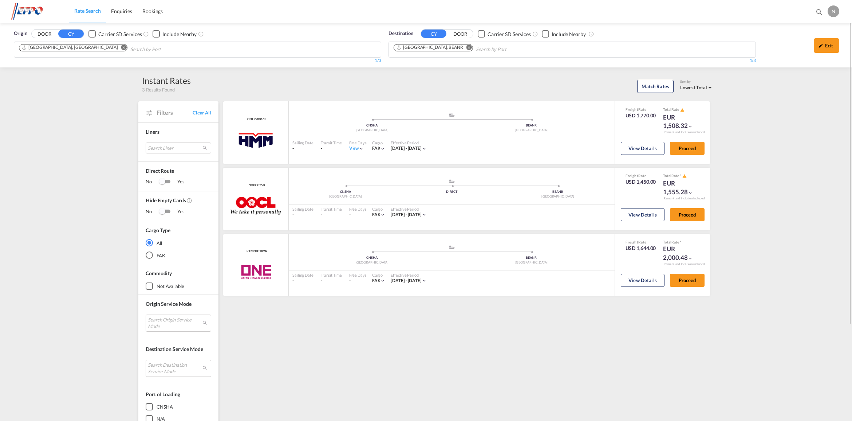  What do you see at coordinates (158, 230) in the screenshot?
I see `div: Cargo Type` at bounding box center [158, 230].